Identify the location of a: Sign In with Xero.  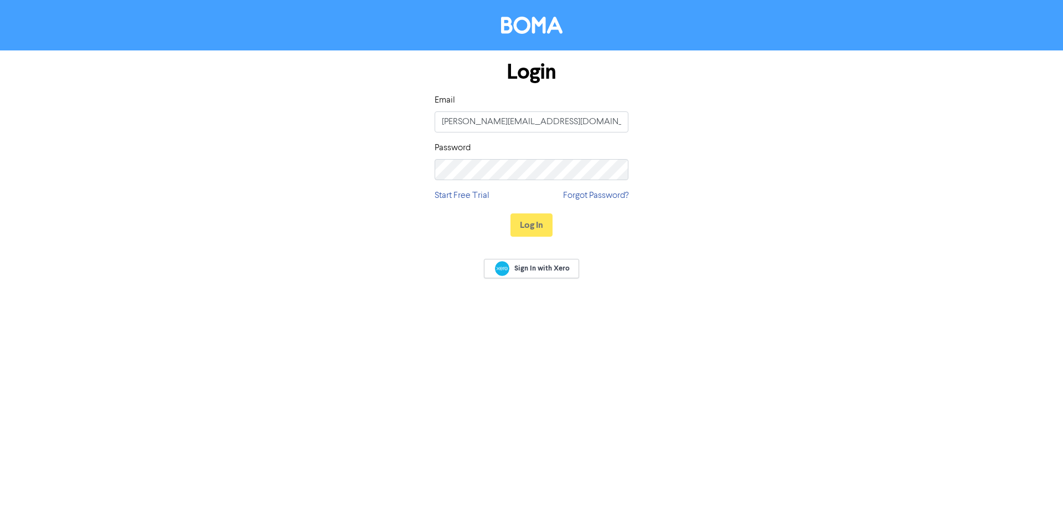
(532, 268).